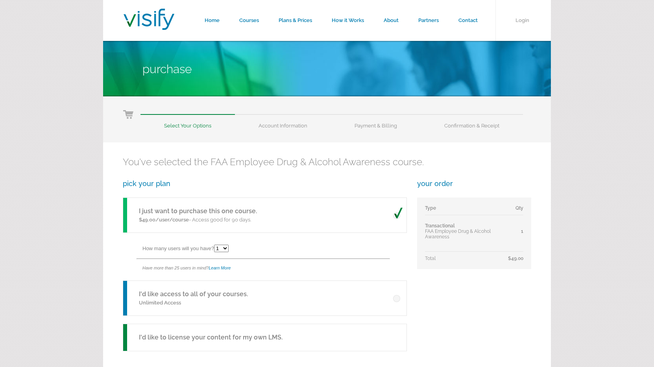  What do you see at coordinates (516, 259) in the screenshot?
I see `span: $49.00` at bounding box center [516, 259].